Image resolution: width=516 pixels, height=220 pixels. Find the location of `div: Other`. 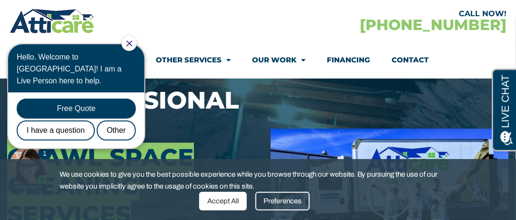

div: Other is located at coordinates (111, 96).